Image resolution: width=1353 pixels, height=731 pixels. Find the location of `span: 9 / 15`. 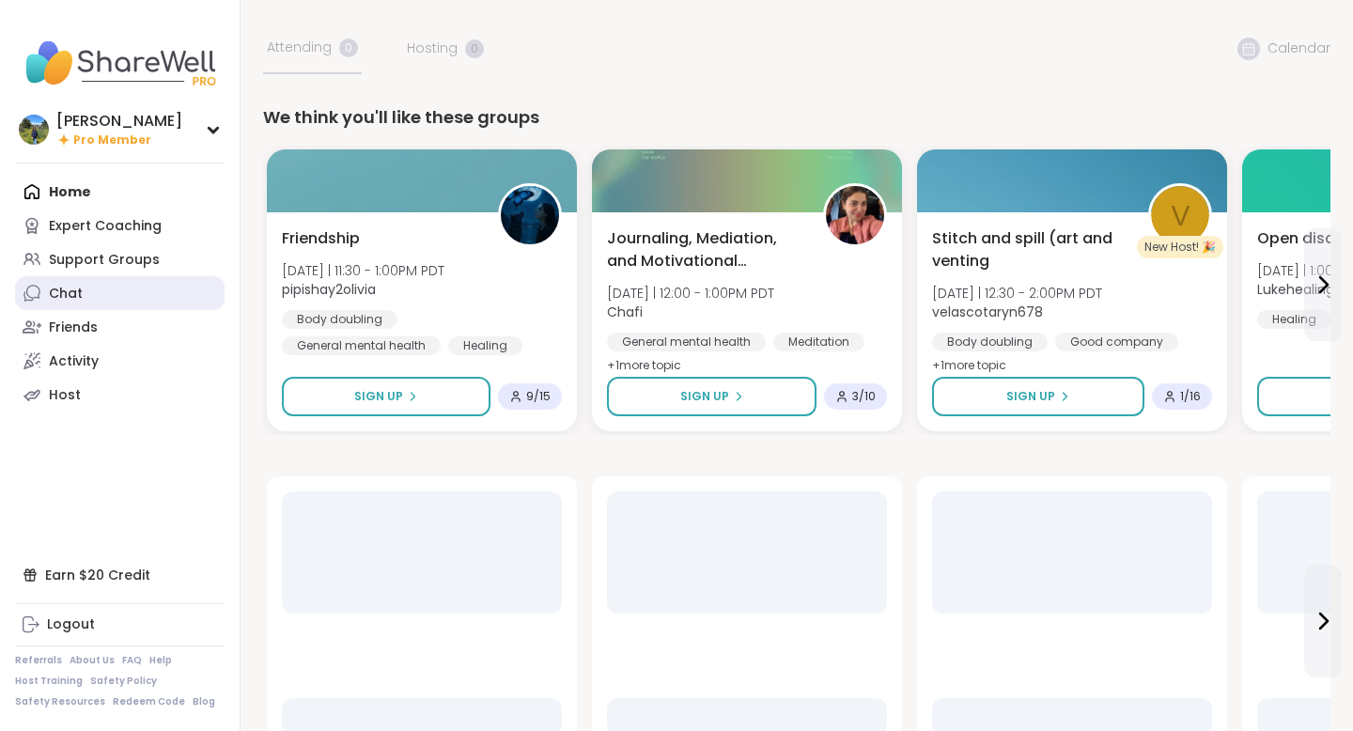

span: 9 / 15 is located at coordinates (539, 397).